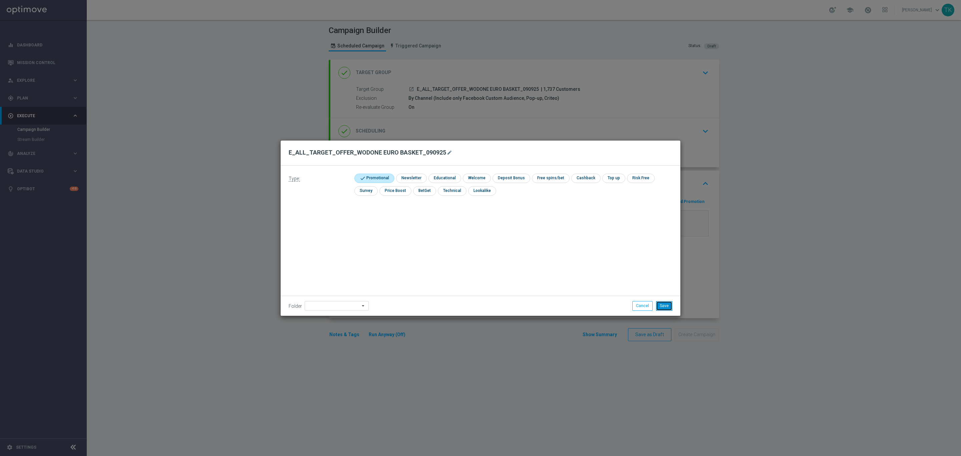 This screenshot has width=961, height=456. Describe the element at coordinates (450, 153) in the screenshot. I see `button: mode_edit` at that location.